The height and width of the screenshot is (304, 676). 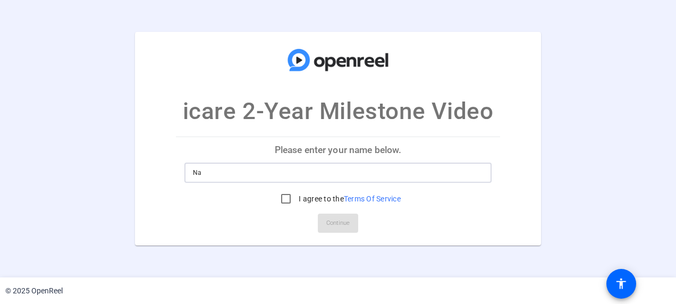 I want to click on input: Enter your name, so click(x=338, y=173).